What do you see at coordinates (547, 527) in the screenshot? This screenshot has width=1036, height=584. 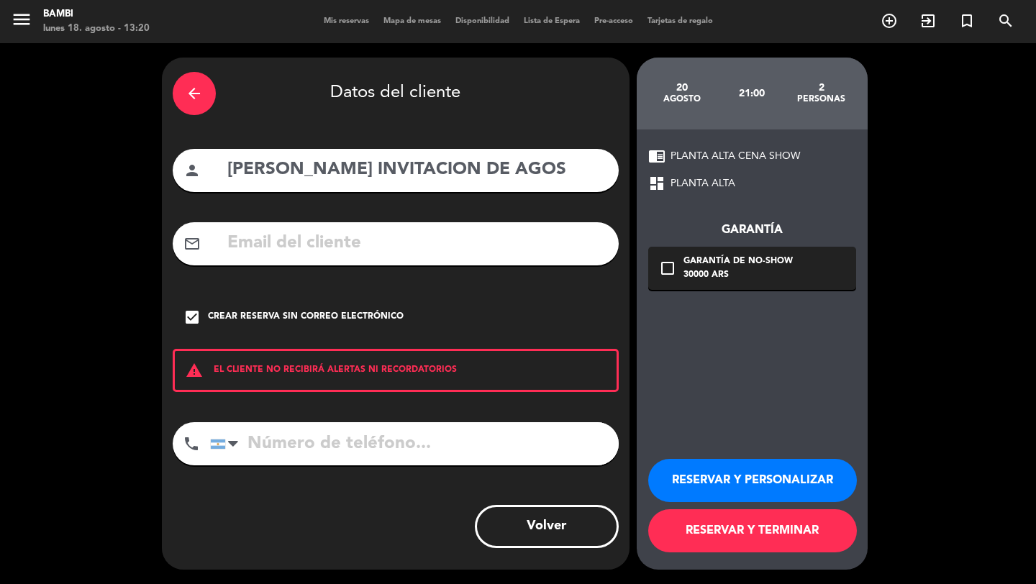 I see `button: Volver` at bounding box center [547, 527].